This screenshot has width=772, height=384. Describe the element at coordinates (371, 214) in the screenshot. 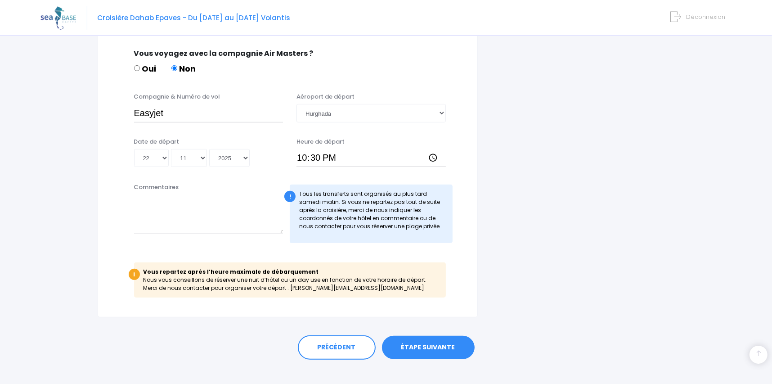

I see `div: Tous les transferts sont organisés au plus tard samedi matin. Si vous ne repartez pas tout de sui...` at that location.